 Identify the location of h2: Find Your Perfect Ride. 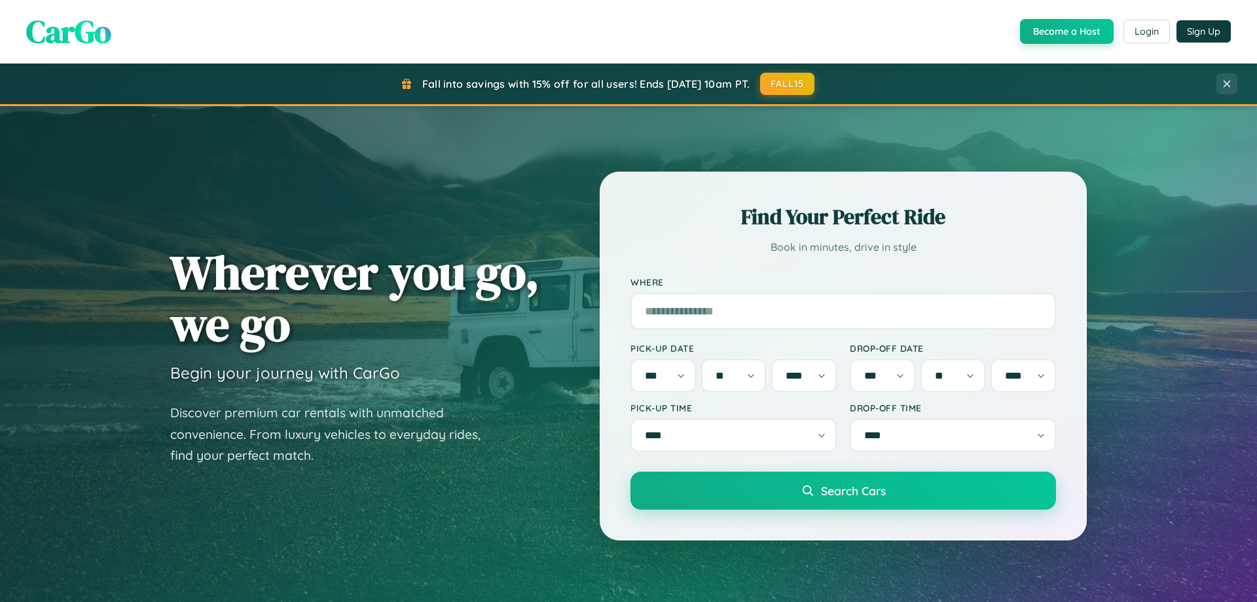
(843, 217).